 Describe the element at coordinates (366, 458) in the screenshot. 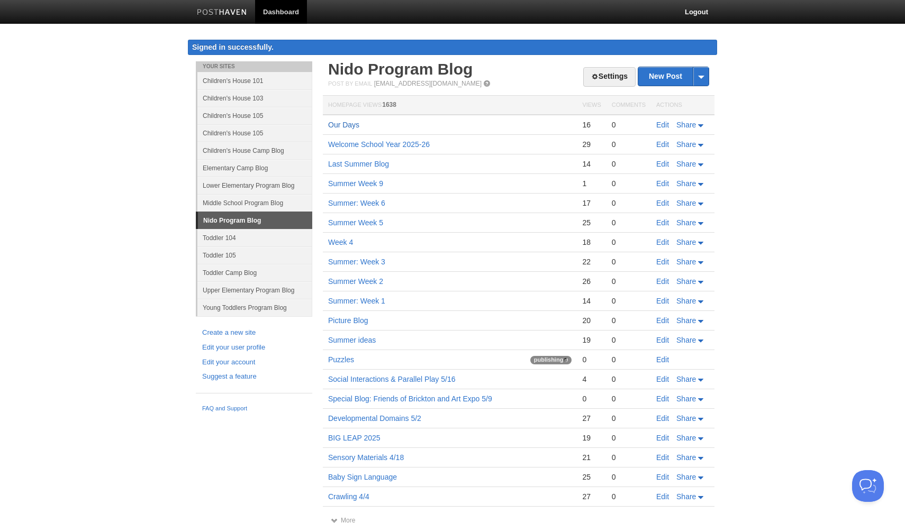

I see `a: Sensory Materials 4/18` at that location.